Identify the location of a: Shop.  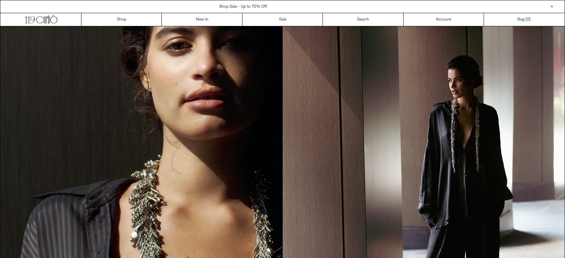
(122, 20).